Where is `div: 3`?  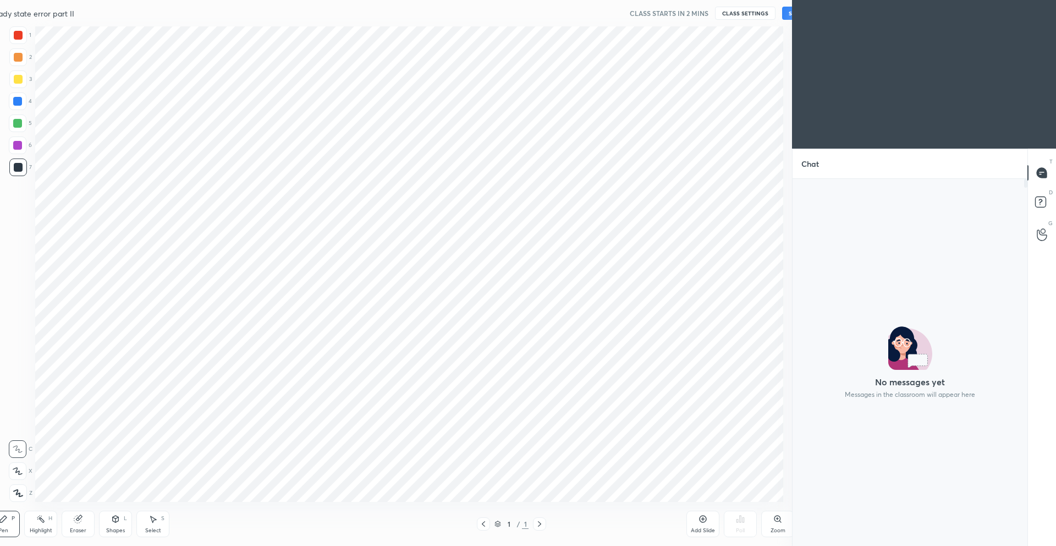 div: 3 is located at coordinates (20, 79).